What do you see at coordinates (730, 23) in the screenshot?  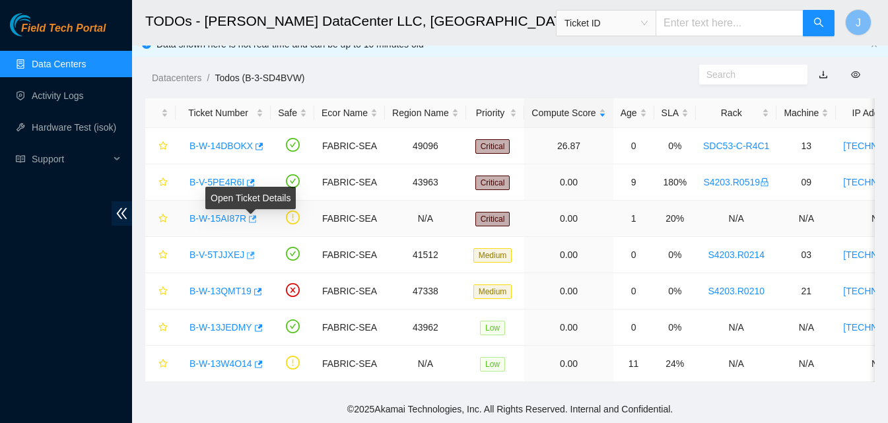 I see `input: Enter text here...` at bounding box center [730, 23].